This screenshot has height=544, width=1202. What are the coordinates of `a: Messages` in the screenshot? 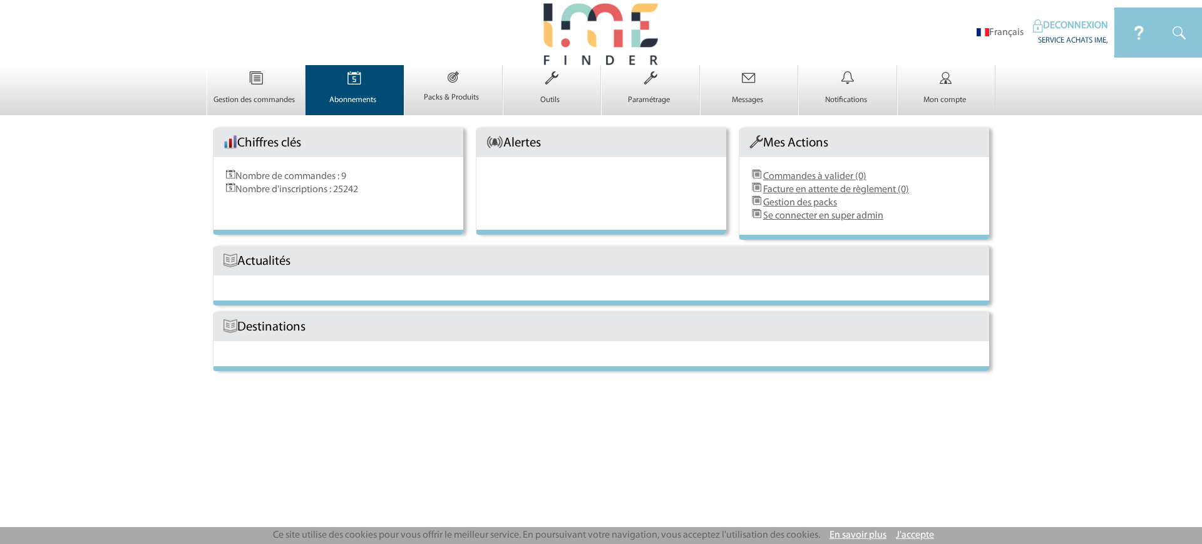 It's located at (749, 95).